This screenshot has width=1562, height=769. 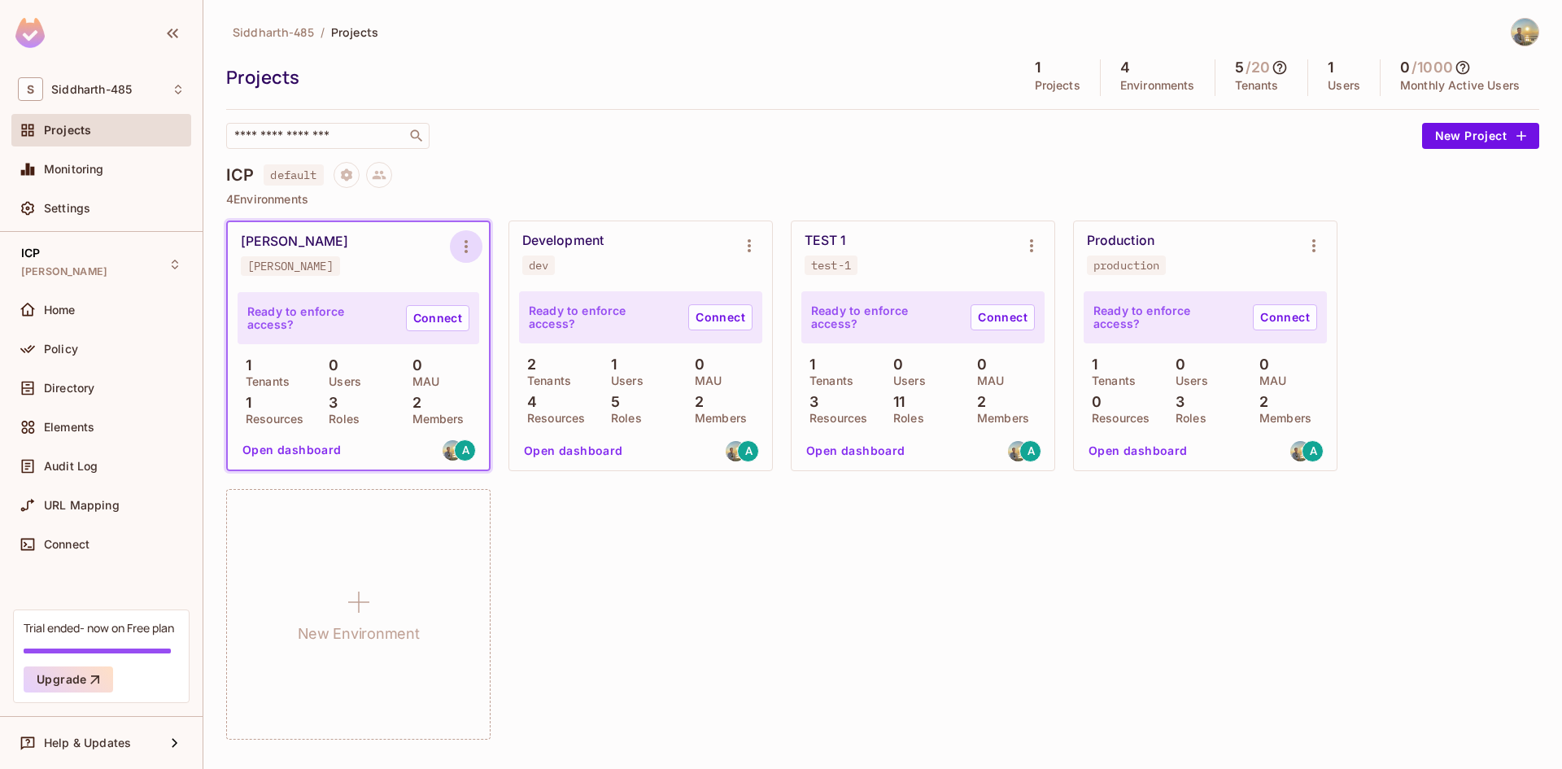 I want to click on p: 4, so click(x=528, y=402).